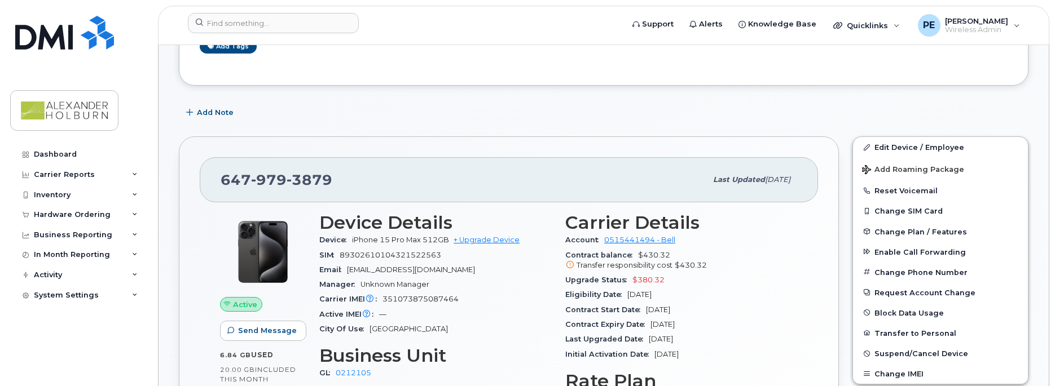  What do you see at coordinates (777, 24) in the screenshot?
I see `a: Knowledge Base` at bounding box center [777, 24].